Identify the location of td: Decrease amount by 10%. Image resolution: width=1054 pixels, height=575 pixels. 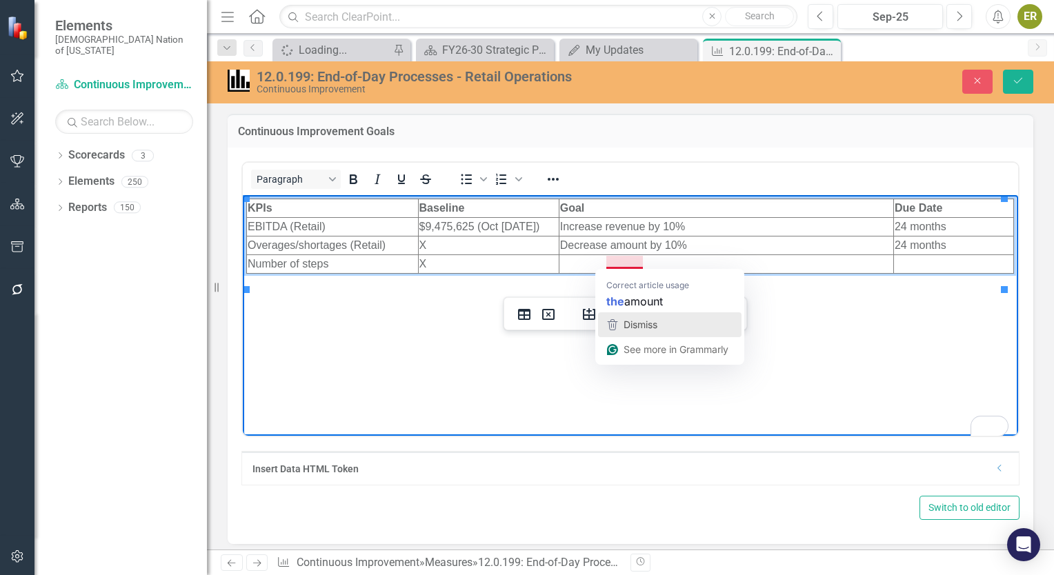
(483, 50).